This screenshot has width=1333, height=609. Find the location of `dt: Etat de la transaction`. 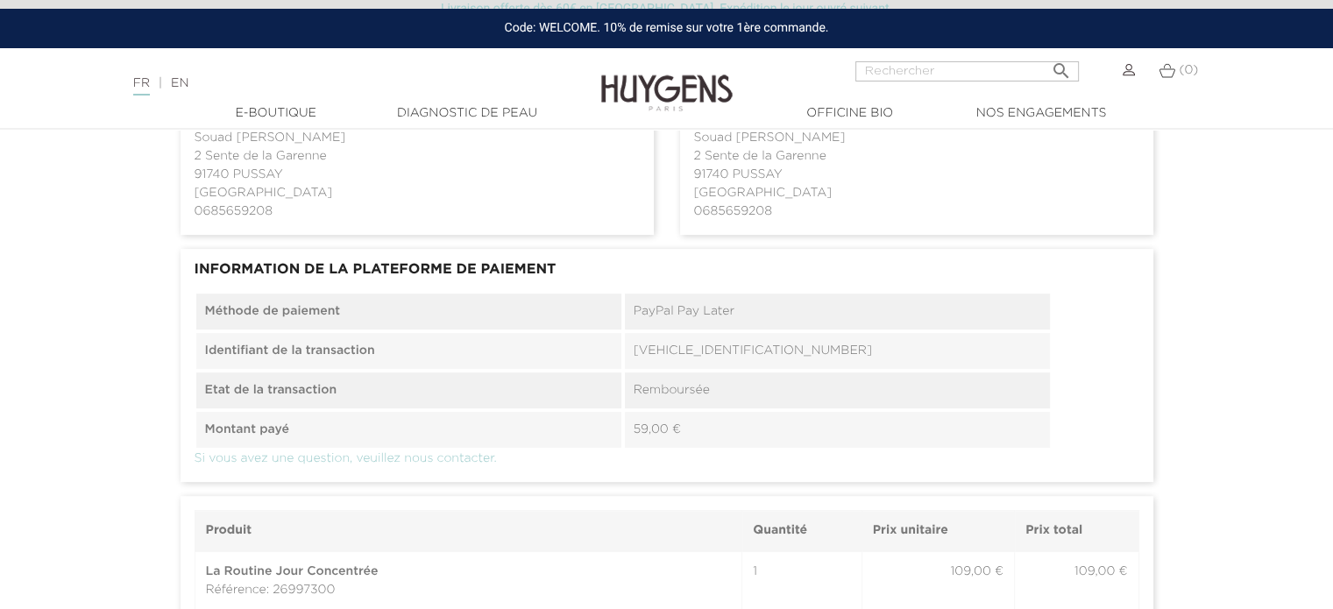

dt: Etat de la transaction is located at coordinates (408, 390).